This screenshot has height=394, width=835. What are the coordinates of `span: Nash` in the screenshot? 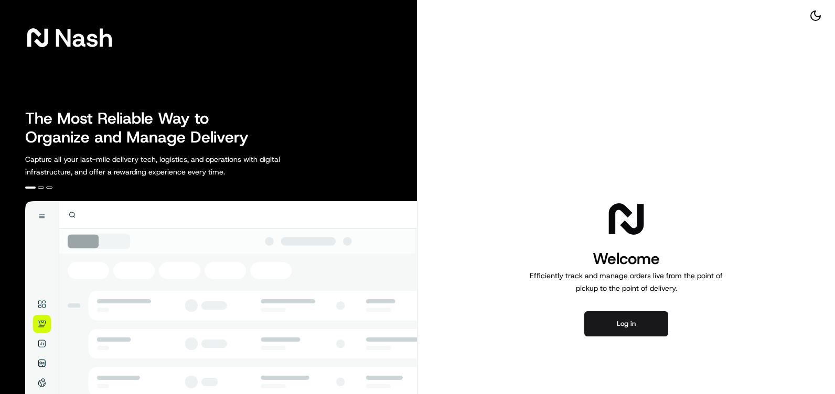 It's located at (83, 38).